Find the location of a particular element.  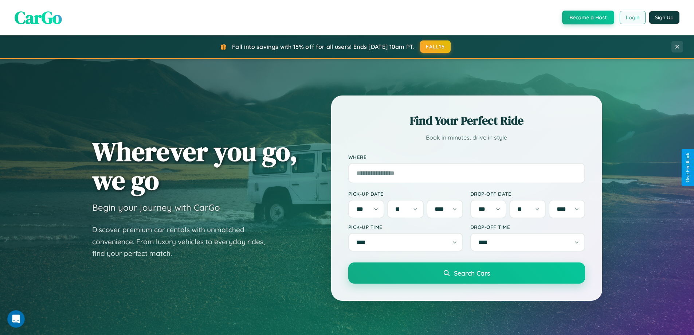

label: Pick-up Time is located at coordinates (405, 226).